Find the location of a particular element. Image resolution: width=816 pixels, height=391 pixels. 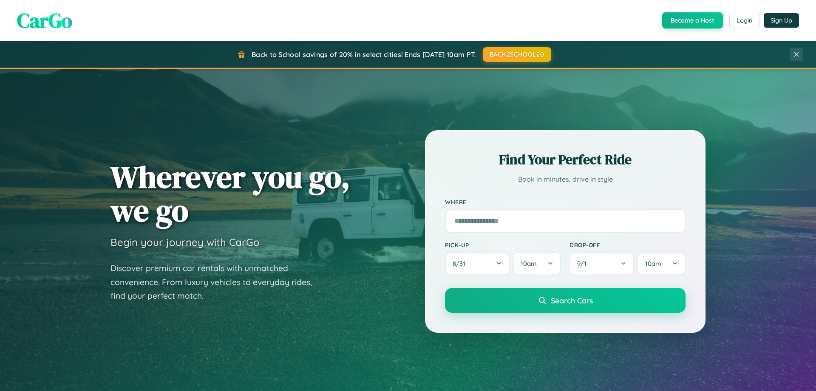

button: Become a Host is located at coordinates (693, 20).